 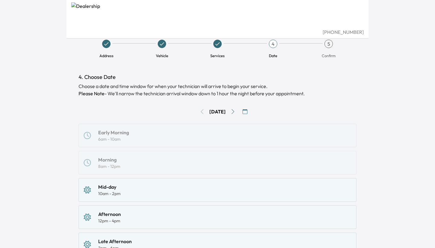 I want to click on div: Choose a date and time window for when your technician will arrive to begin your service., so click(x=218, y=90).